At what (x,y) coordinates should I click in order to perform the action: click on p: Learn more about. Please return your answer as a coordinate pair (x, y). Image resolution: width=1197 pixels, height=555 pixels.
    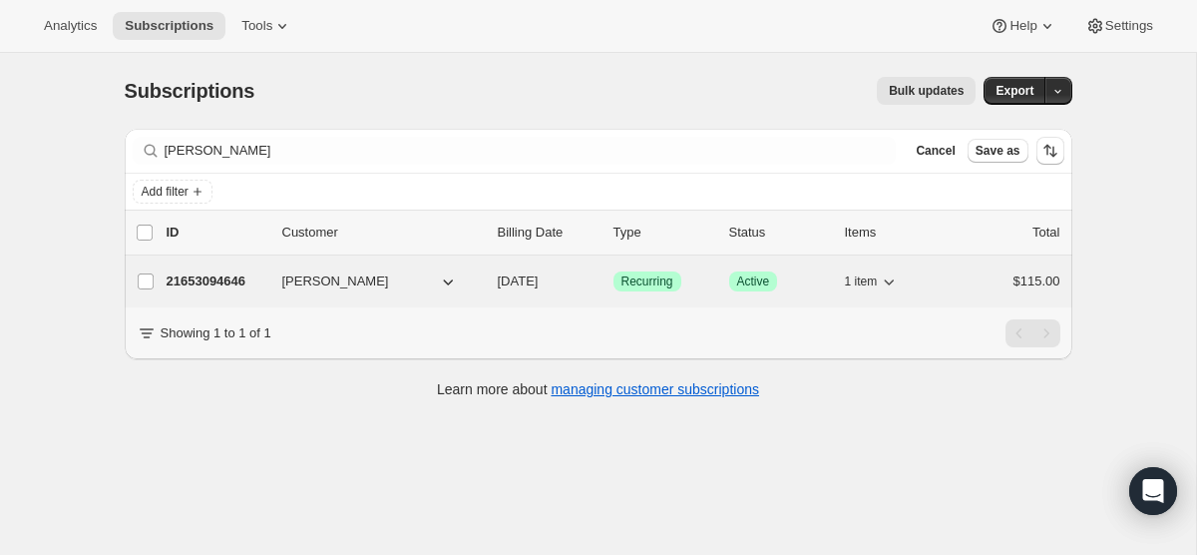
    Looking at the image, I should click on (598, 389).